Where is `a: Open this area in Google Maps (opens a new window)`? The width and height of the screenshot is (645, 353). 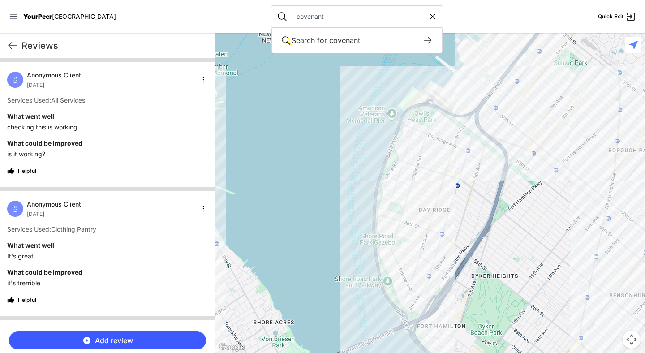
a: Open this area in Google Maps (opens a new window) is located at coordinates (232, 347).